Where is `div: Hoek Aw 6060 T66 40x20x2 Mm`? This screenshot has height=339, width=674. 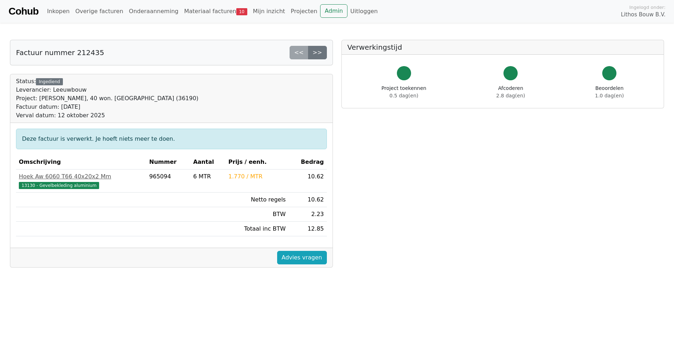
div: Hoek Aw 6060 T66 40x20x2 Mm is located at coordinates (81, 177).